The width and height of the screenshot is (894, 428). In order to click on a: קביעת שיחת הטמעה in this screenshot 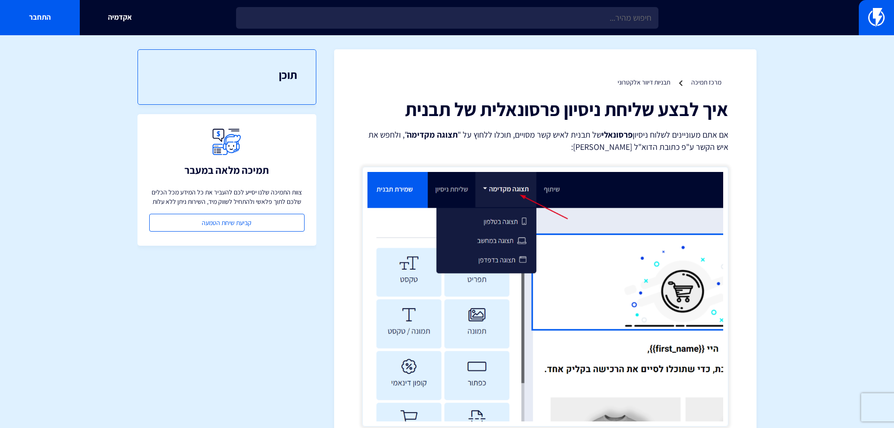, I will do `click(227, 222)`.